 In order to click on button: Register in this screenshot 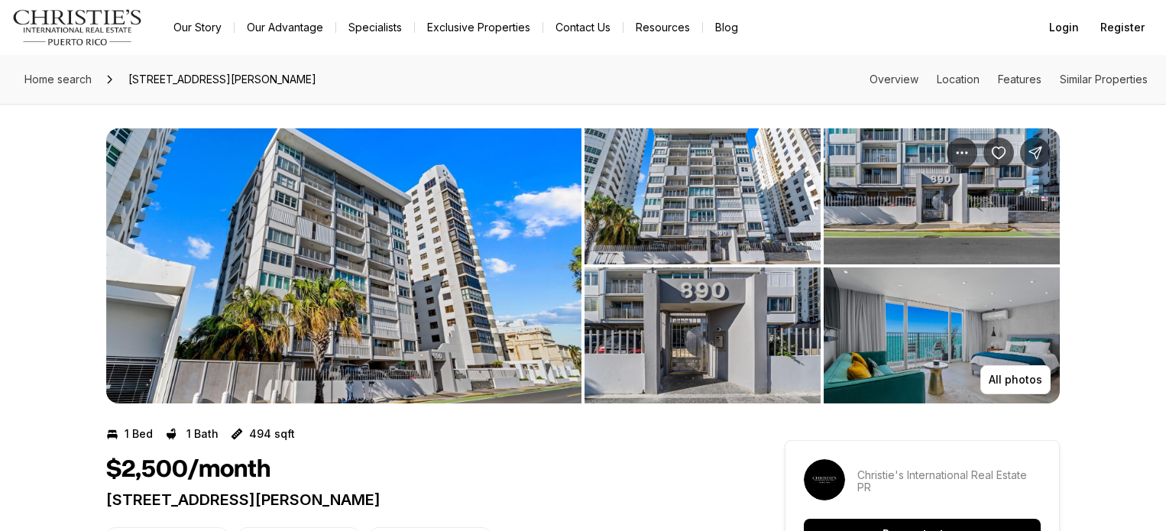, I will do `click(1122, 28)`.